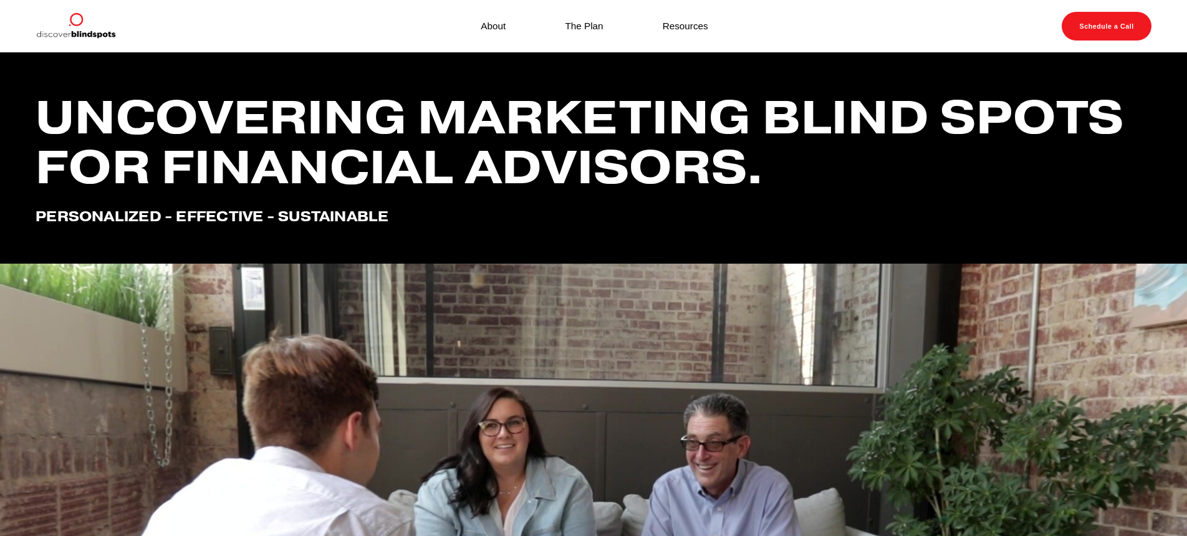 Image resolution: width=1187 pixels, height=536 pixels. What do you see at coordinates (593, 216) in the screenshot?
I see `h4: Personalized - effective - Sustainable` at bounding box center [593, 216].